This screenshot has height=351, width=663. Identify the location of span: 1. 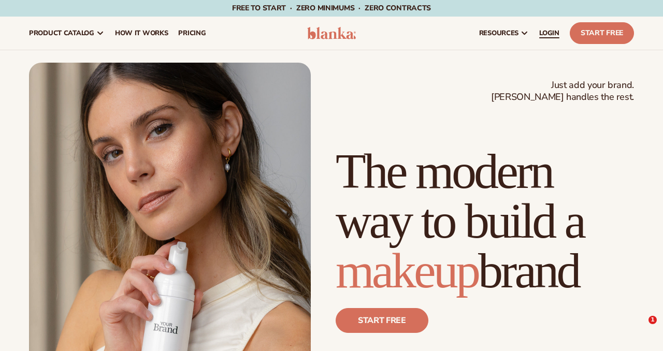
(652, 320).